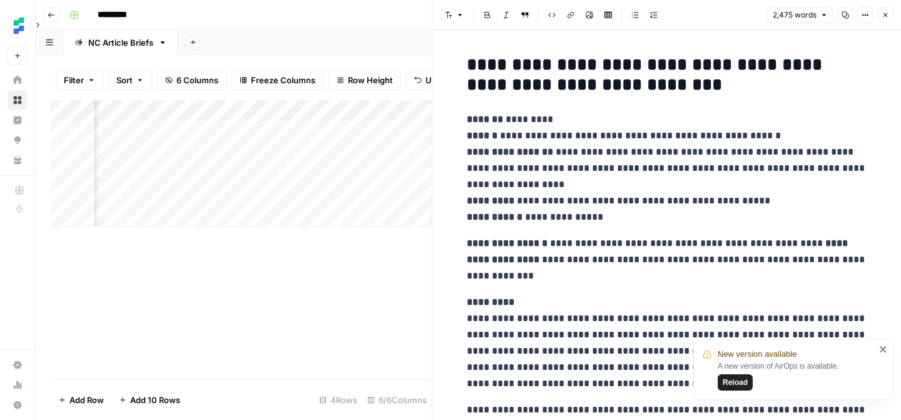 This screenshot has width=901, height=420. I want to click on span: New version available, so click(757, 354).